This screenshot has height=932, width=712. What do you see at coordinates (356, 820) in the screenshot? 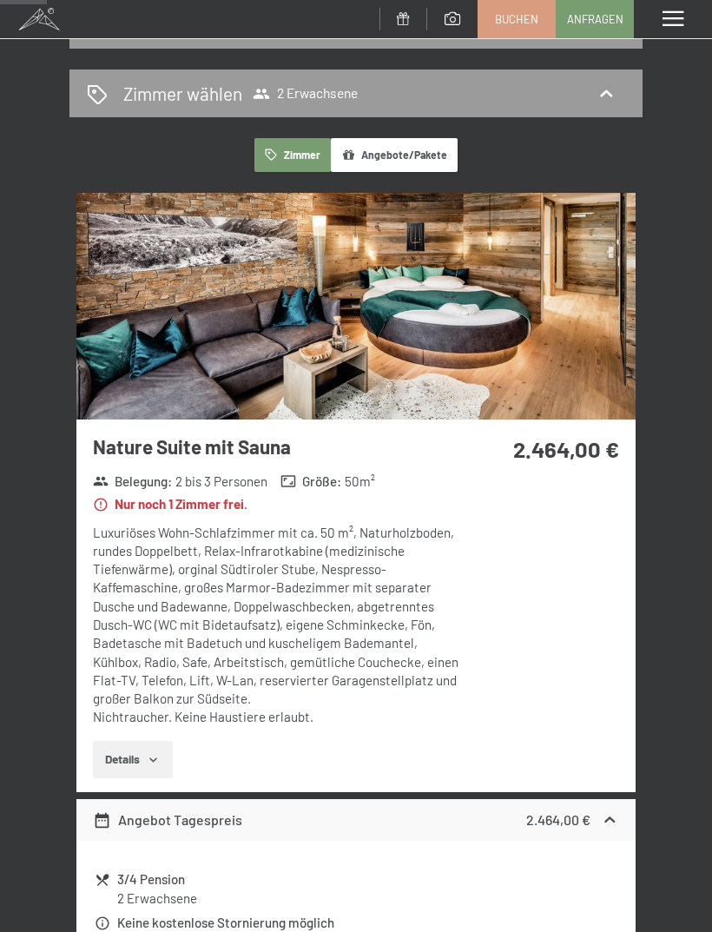
I see `div: Angebot Tagespreis2.464,00 €` at bounding box center [356, 820].